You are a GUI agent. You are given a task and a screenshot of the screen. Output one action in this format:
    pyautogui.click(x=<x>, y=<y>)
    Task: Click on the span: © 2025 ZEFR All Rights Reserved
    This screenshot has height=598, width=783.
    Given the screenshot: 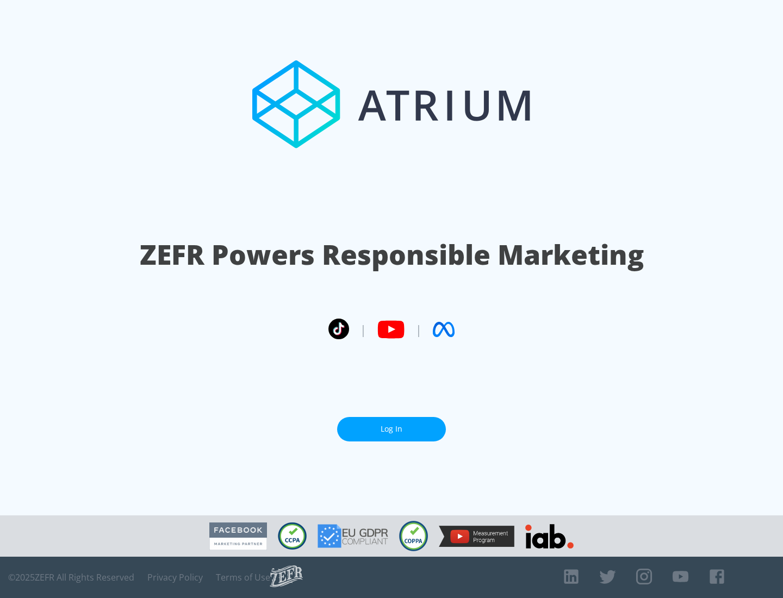 What is the action you would take?
    pyautogui.click(x=71, y=577)
    